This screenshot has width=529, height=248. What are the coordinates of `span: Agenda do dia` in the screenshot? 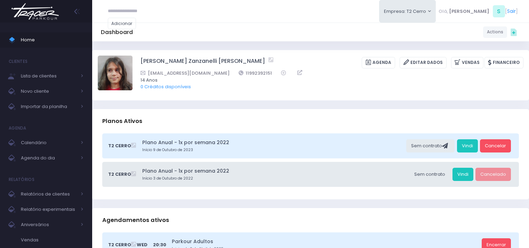 It's located at (49, 158).